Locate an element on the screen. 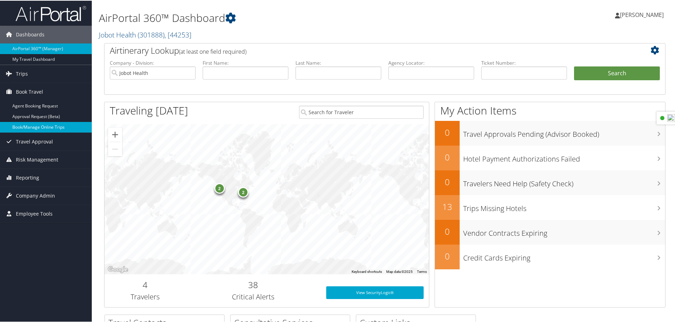 Image resolution: width=675 pixels, height=322 pixels. h3: Credit Cards Expiring is located at coordinates (564, 255).